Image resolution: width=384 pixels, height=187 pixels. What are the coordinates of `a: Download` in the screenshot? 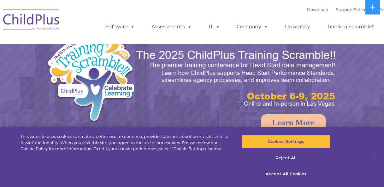 It's located at (318, 9).